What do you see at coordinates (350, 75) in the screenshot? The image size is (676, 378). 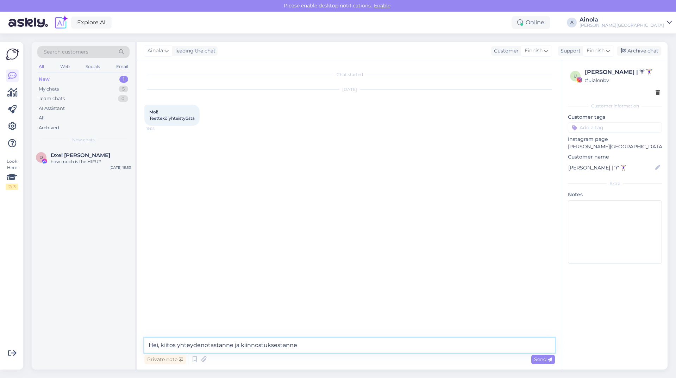 I see `div: Chat started` at bounding box center [350, 75].